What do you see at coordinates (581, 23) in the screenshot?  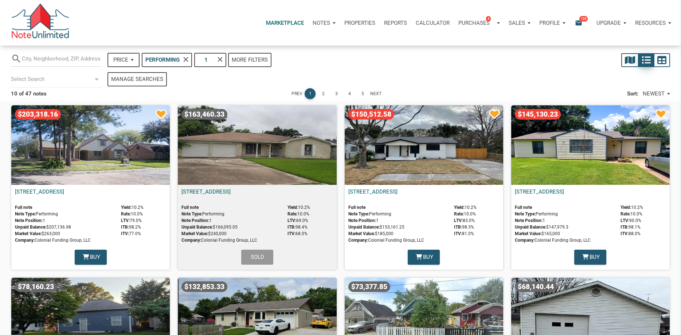 I see `button: email124` at bounding box center [581, 23].